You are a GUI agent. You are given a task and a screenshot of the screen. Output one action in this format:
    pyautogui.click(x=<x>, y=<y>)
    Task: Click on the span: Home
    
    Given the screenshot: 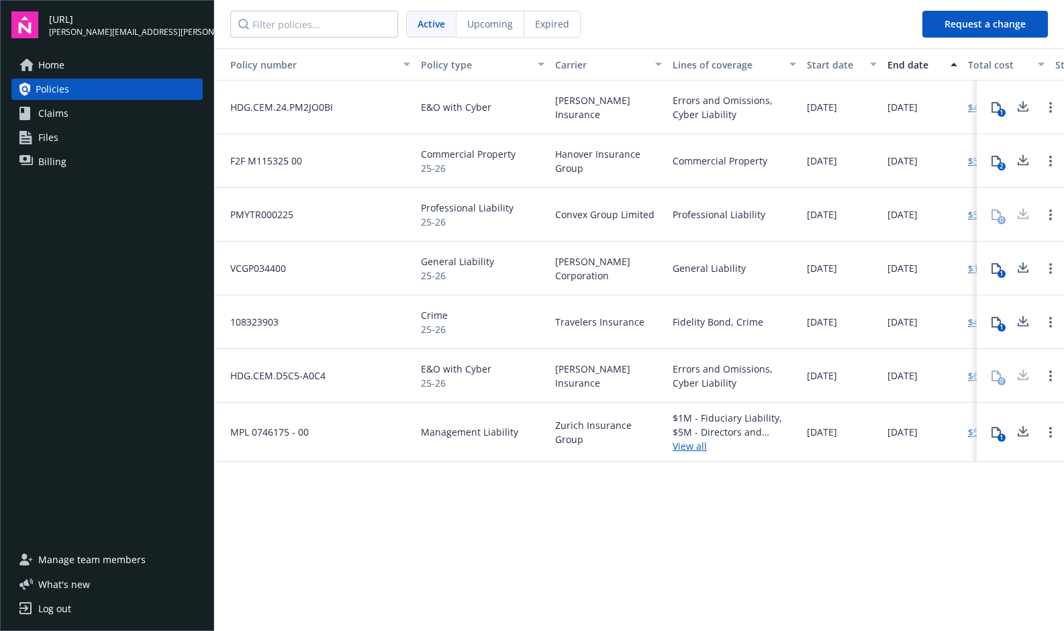 What is the action you would take?
    pyautogui.click(x=51, y=65)
    